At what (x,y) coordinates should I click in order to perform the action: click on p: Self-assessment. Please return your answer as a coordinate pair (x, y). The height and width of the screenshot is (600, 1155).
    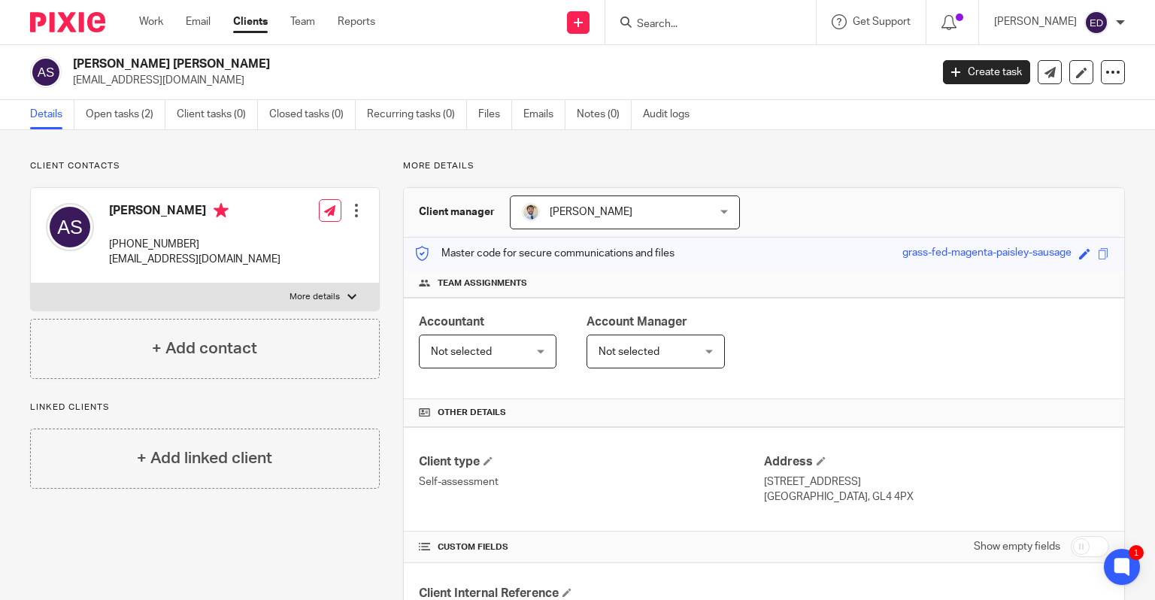
    Looking at the image, I should click on (591, 482).